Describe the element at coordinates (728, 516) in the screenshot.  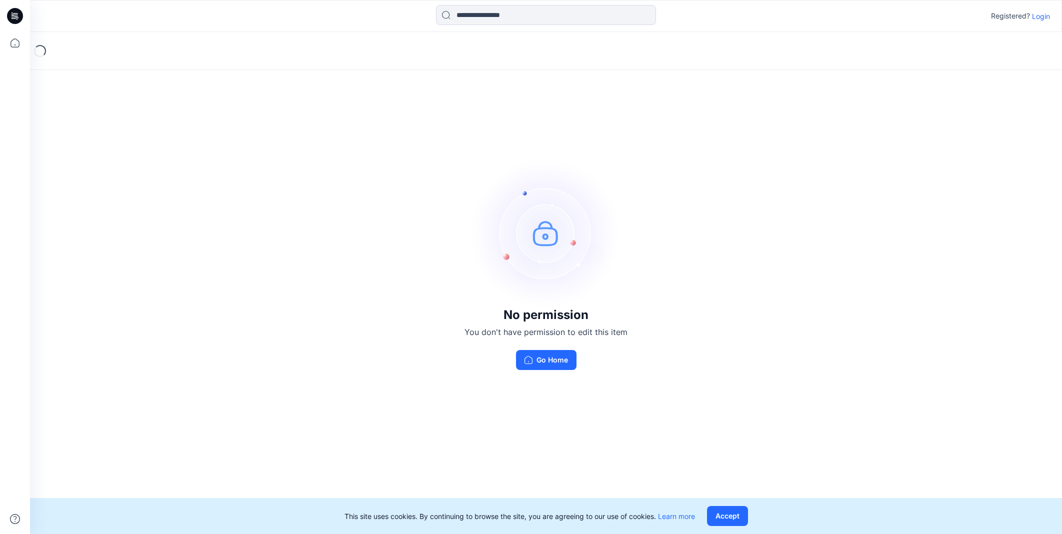
I see `button: Accept` at that location.